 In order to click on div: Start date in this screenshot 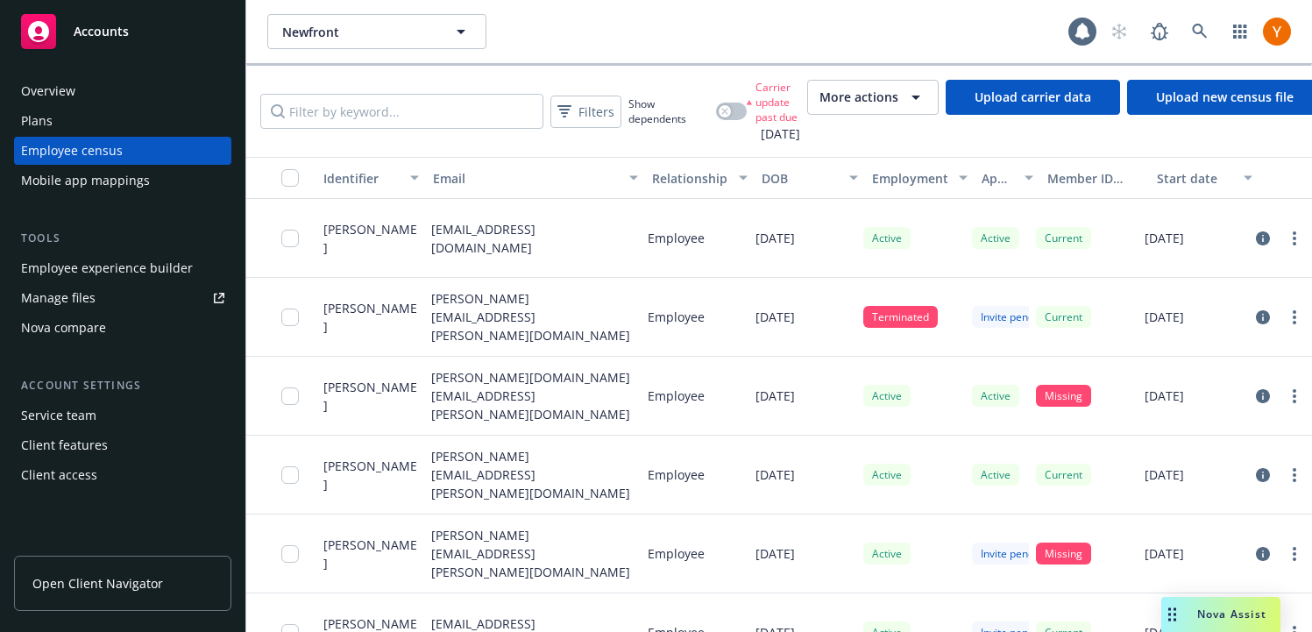, I will do `click(1195, 178)`.